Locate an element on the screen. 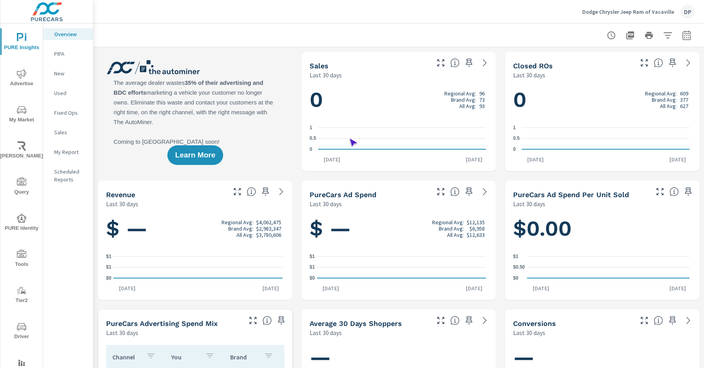  p: You is located at coordinates (185, 357).